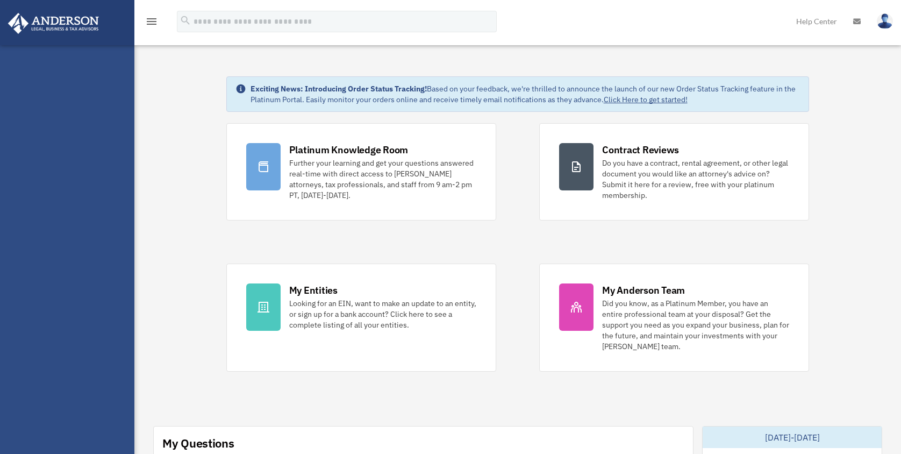 This screenshot has height=454, width=901. Describe the element at coordinates (696, 179) in the screenshot. I see `div: Do you have a contract, rental agreement, or other legal document you would like an attorney's ad...` at that location.